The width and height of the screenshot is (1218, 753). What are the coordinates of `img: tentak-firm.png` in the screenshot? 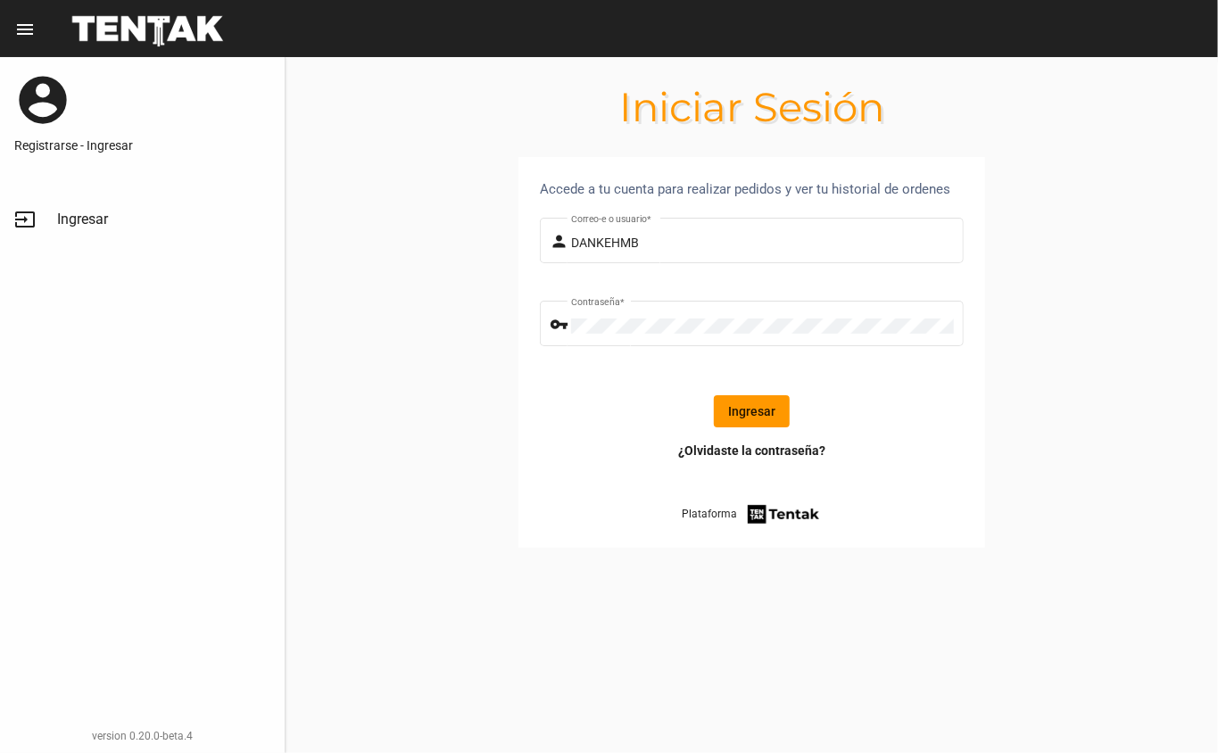 It's located at (783, 514).